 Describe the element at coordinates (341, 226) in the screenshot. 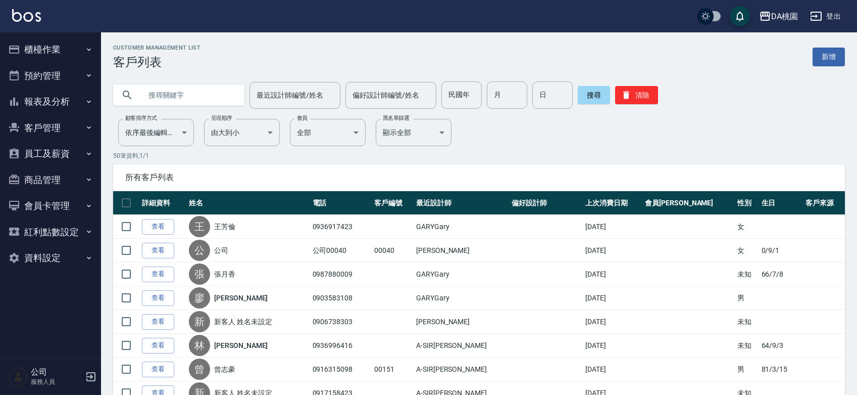

I see `td: 0936917423` at that location.